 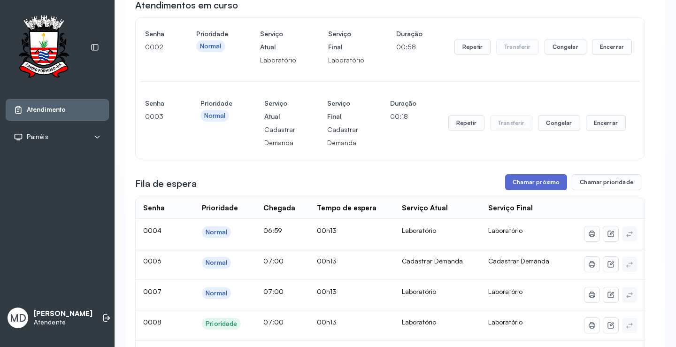 I want to click on button: Chamar prioridade, so click(x=606, y=182).